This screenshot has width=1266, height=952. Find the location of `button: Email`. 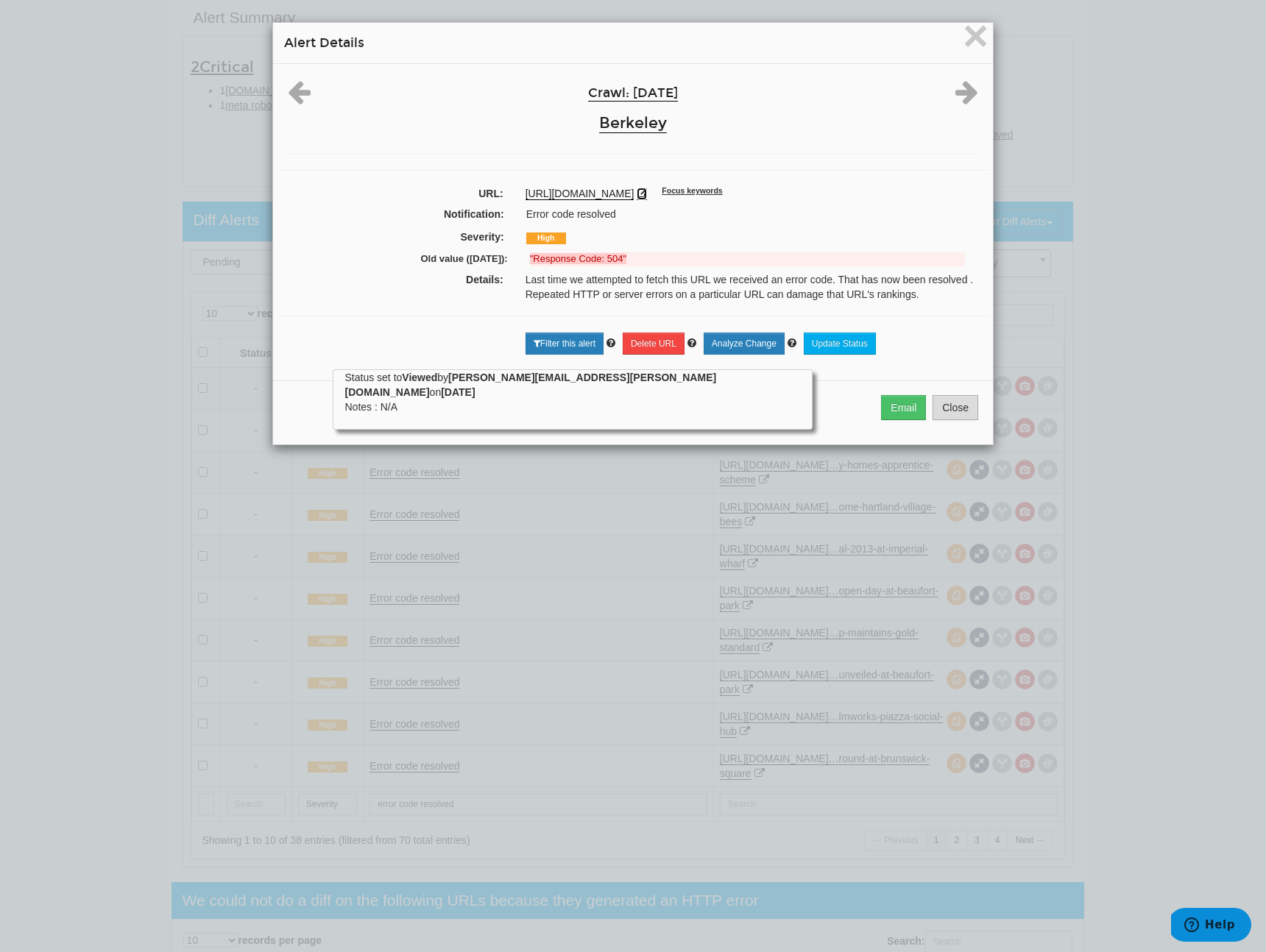

button: Email is located at coordinates (903, 407).